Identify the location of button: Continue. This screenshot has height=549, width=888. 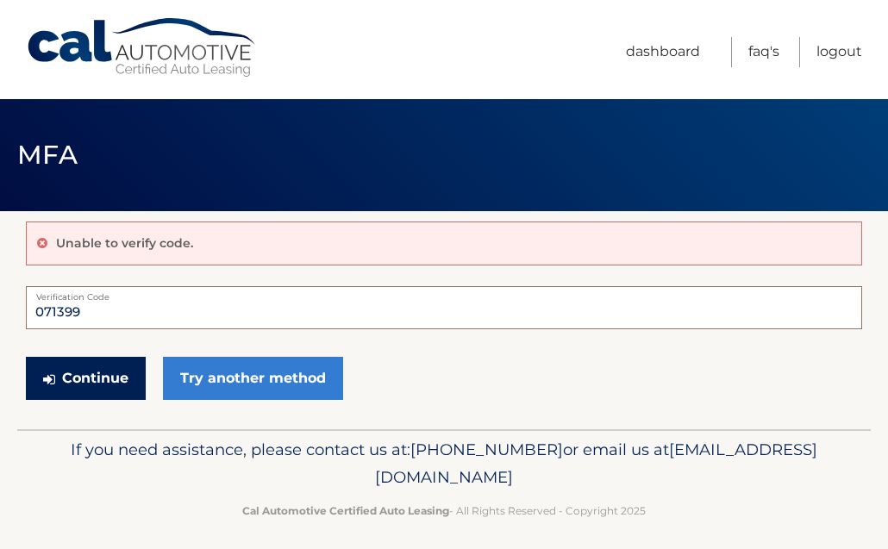
(85, 379).